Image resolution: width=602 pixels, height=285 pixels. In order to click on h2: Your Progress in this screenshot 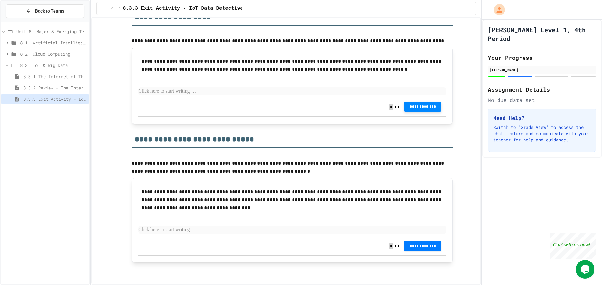, I will do `click(542, 58)`.